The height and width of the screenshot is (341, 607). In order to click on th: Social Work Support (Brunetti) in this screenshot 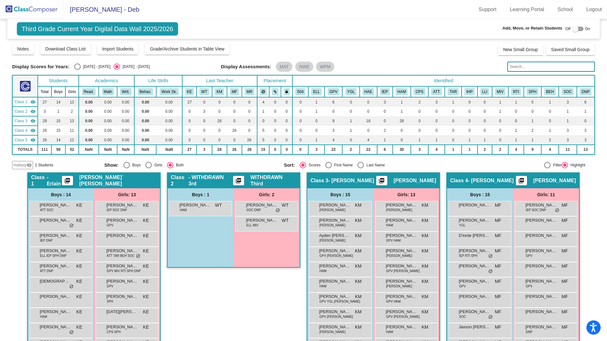, I will do `click(568, 92)`.